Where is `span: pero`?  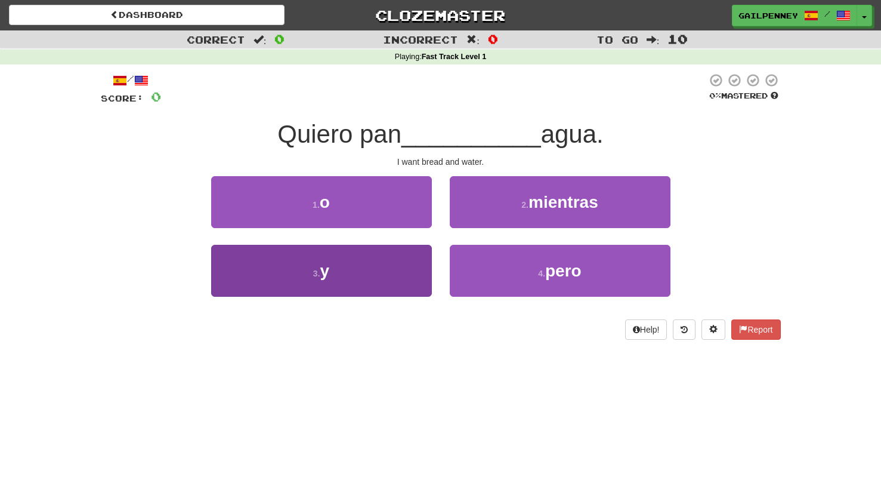
span: pero is located at coordinates (563, 270).